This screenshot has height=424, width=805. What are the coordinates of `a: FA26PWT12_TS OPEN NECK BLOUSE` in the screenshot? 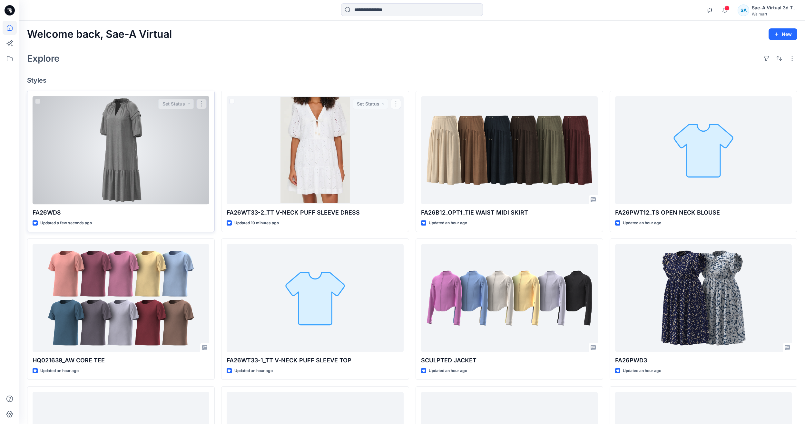 It's located at (704, 150).